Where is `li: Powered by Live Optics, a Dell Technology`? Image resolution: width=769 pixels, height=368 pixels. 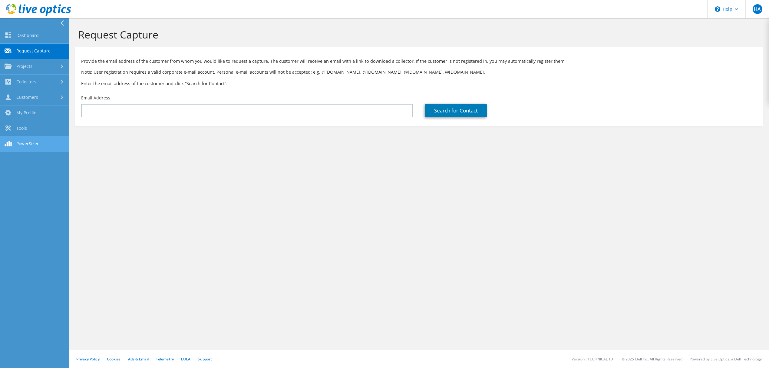
li: Powered by Live Optics, a Dell Technology is located at coordinates (726, 359).